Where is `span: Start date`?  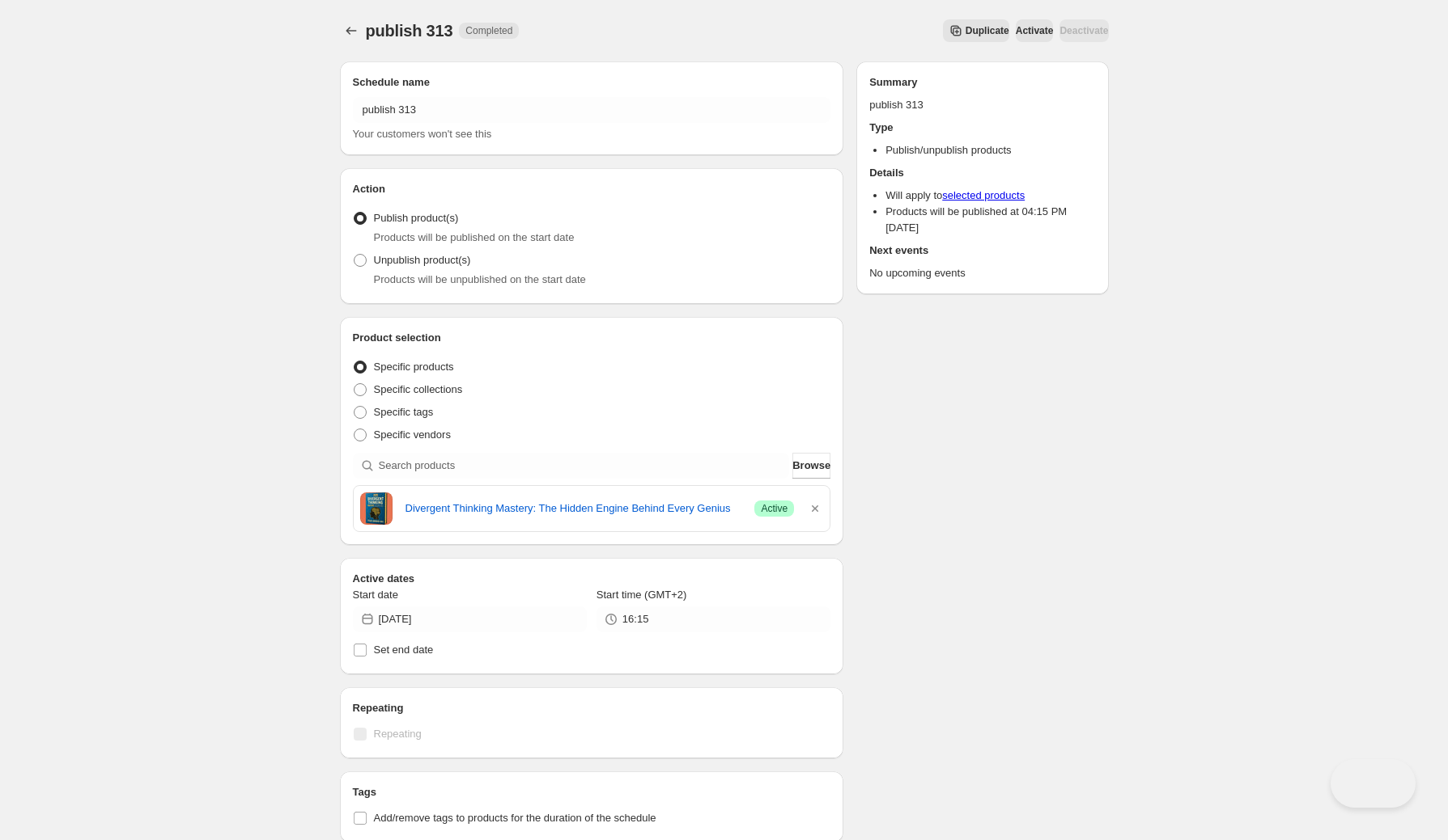 span: Start date is located at coordinates (376, 594).